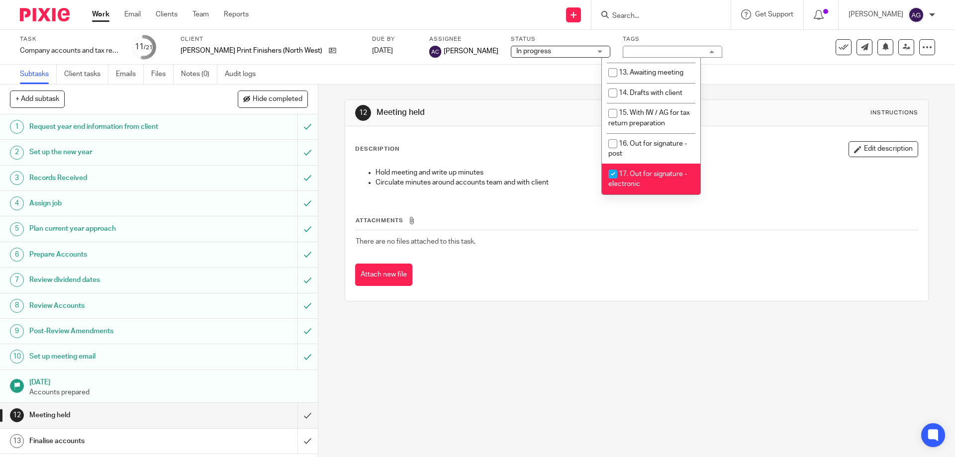  What do you see at coordinates (17, 178) in the screenshot?
I see `div: 3` at bounding box center [17, 178].